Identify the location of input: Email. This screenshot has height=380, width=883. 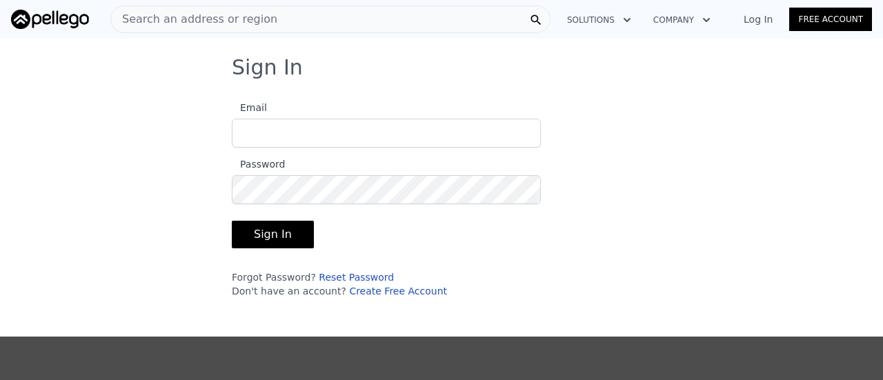
(386, 133).